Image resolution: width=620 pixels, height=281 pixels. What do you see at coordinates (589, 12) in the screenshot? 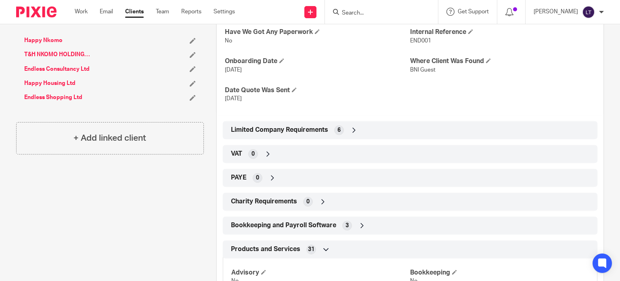
I see `img: svg%3E` at bounding box center [589, 12].